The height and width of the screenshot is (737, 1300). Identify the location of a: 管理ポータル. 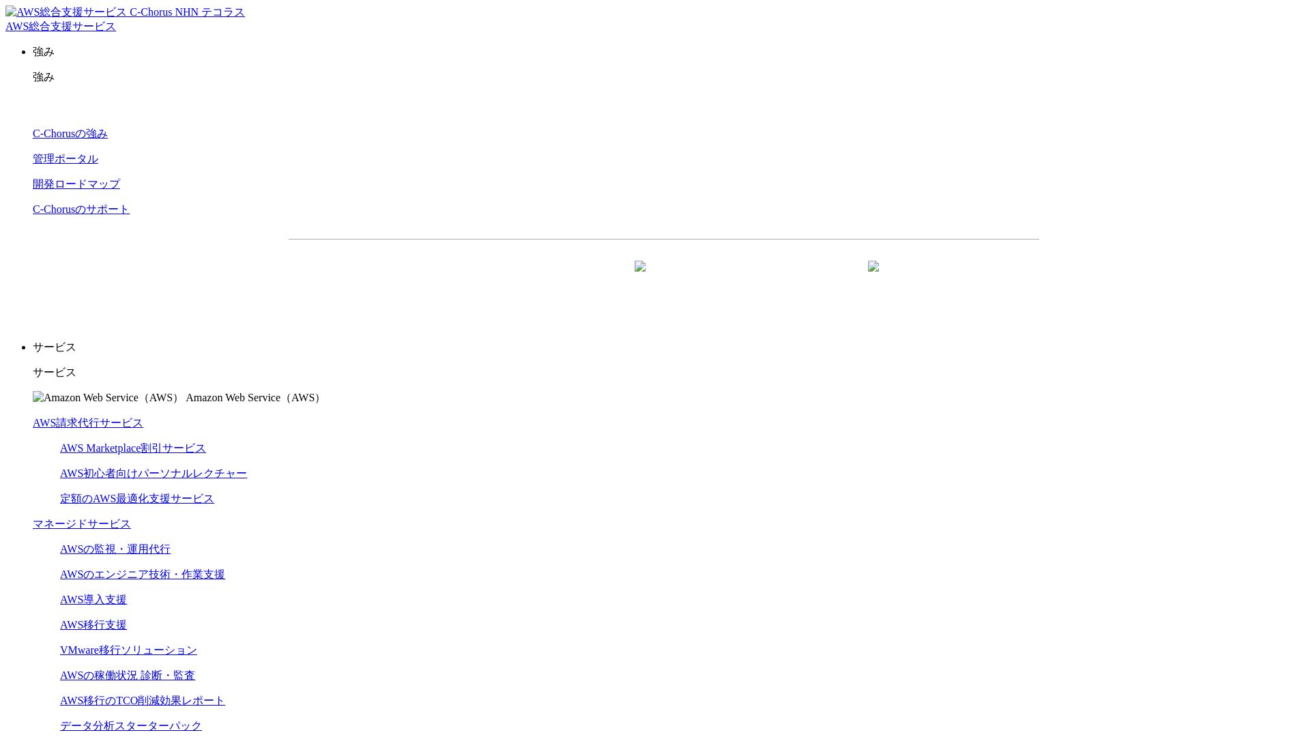
(66, 158).